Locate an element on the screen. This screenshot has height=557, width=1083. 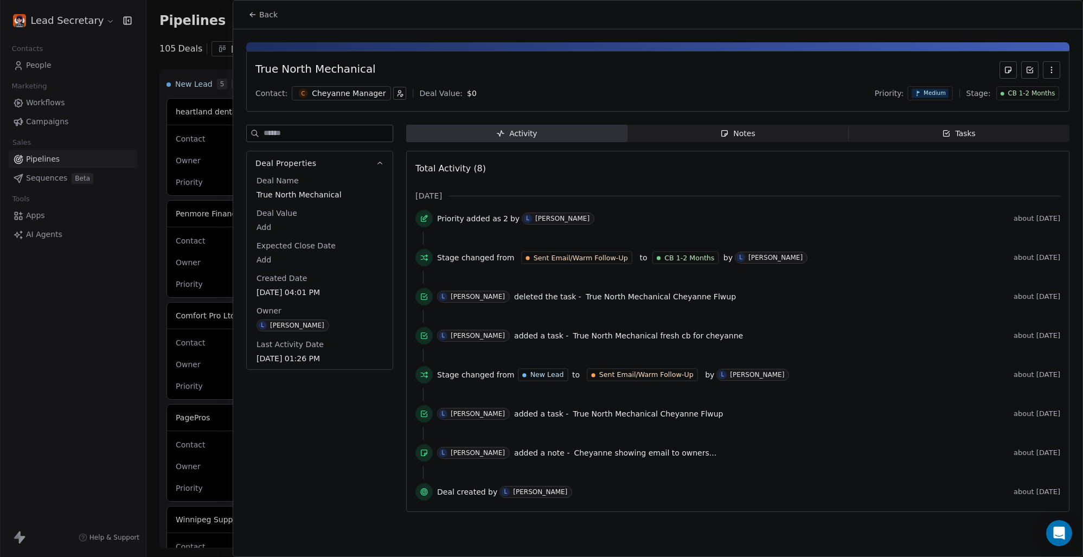
div: Open Intercom Messenger is located at coordinates (1059, 533).